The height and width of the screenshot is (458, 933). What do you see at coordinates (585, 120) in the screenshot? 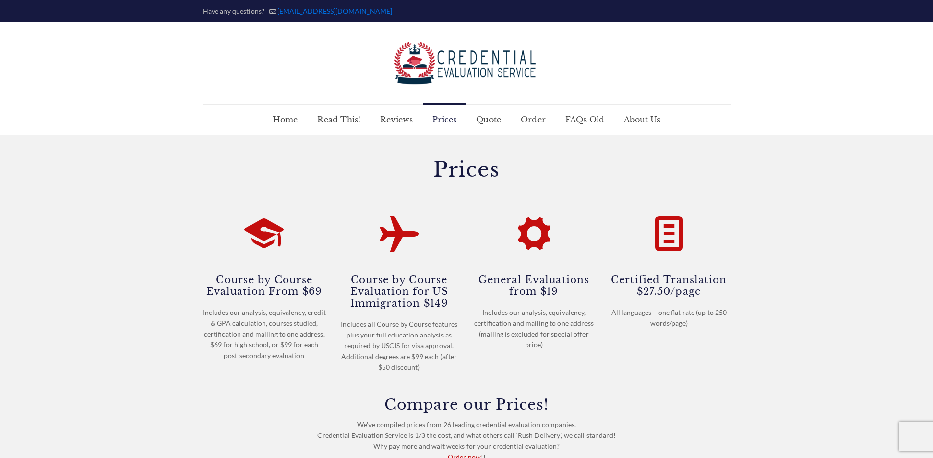
I see `span: FAQs Old` at bounding box center [585, 120].